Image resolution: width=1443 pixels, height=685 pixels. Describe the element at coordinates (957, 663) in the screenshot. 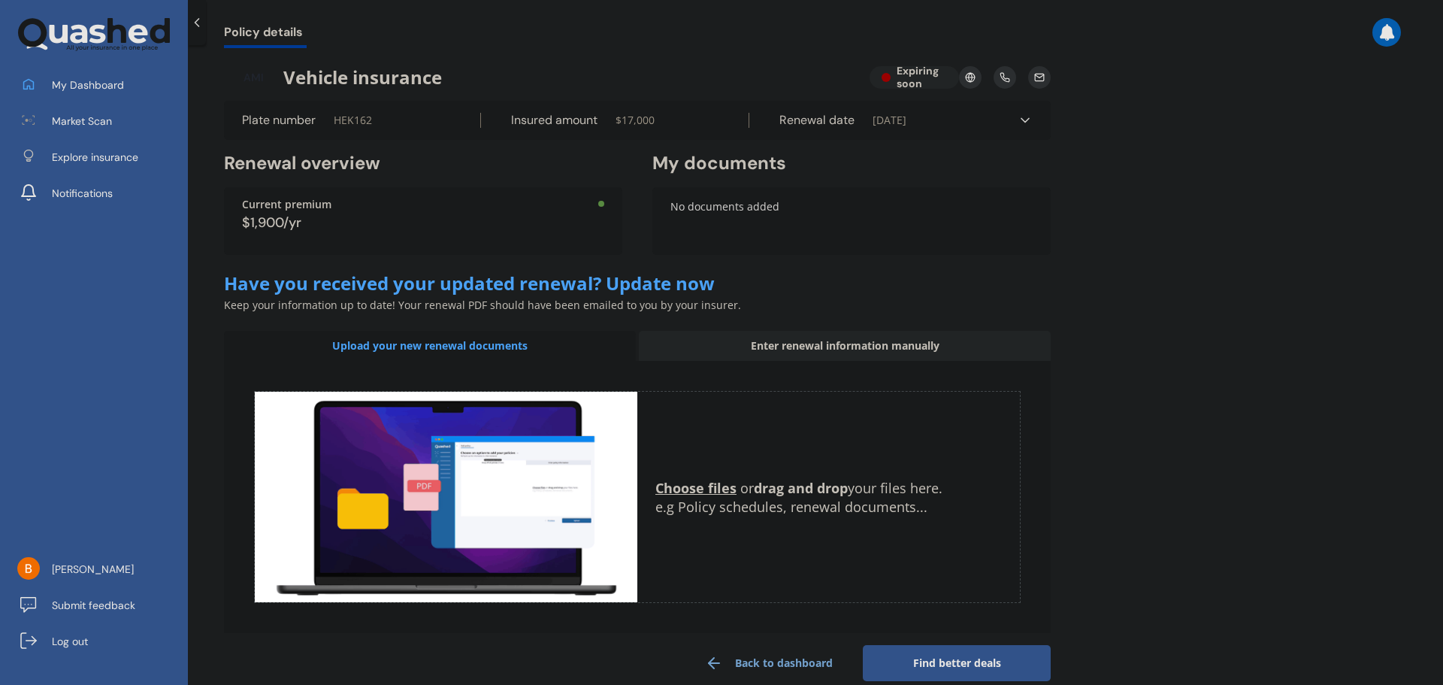

I see `a: Find better deals` at that location.